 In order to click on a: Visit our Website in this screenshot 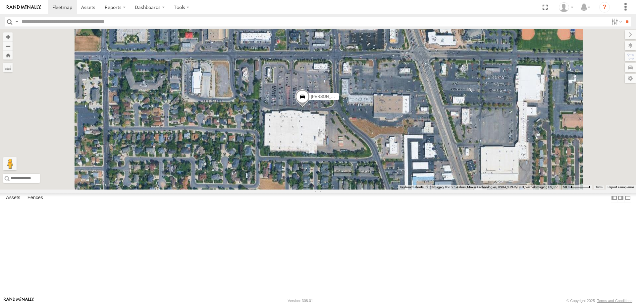, I will do `click(19, 301)`.